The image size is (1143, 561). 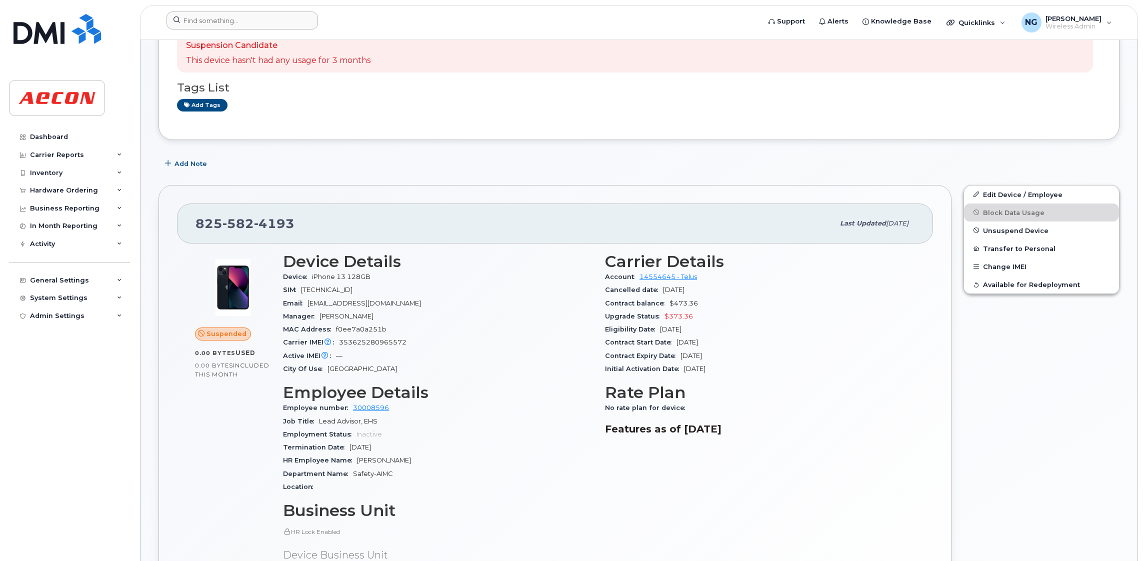 I want to click on span: Safety-AIMC, so click(x=373, y=473).